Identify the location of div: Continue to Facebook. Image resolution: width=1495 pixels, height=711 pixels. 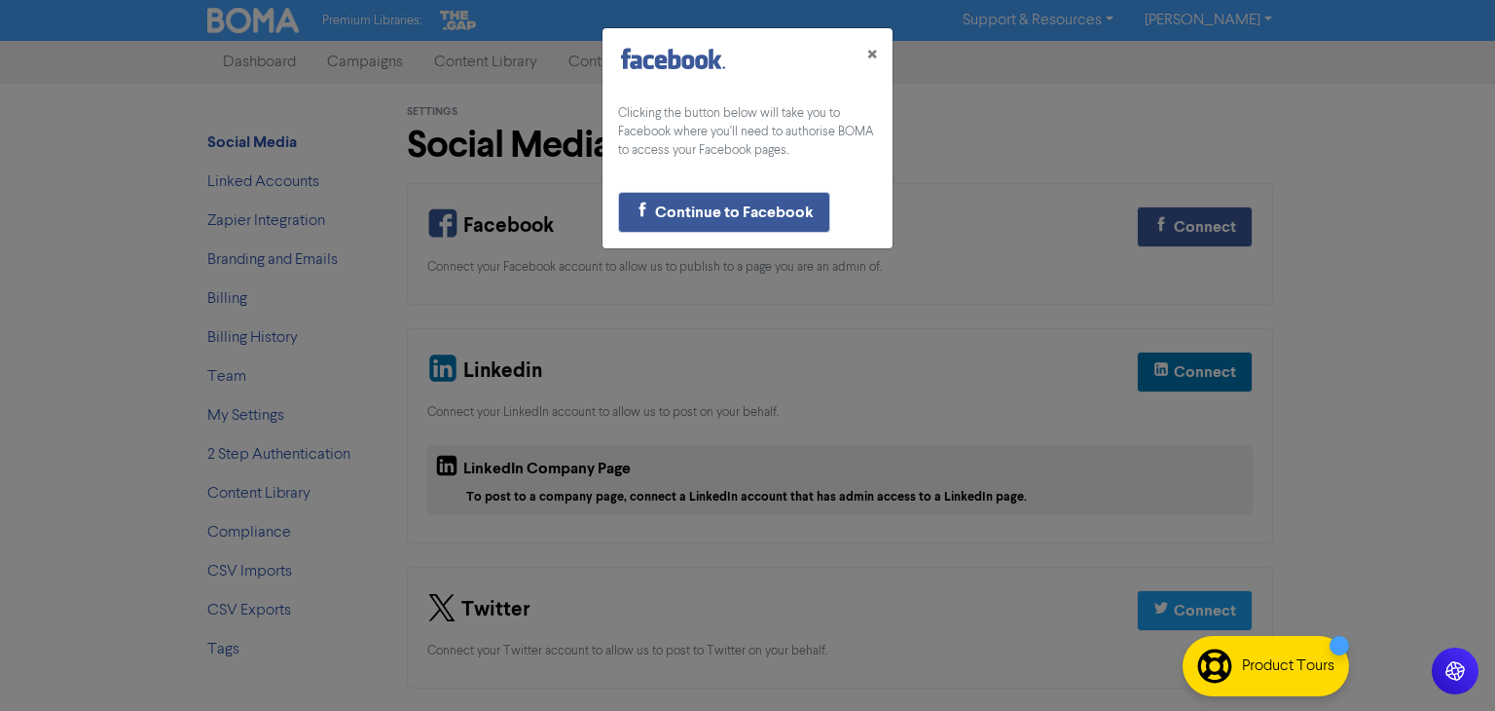
(734, 212).